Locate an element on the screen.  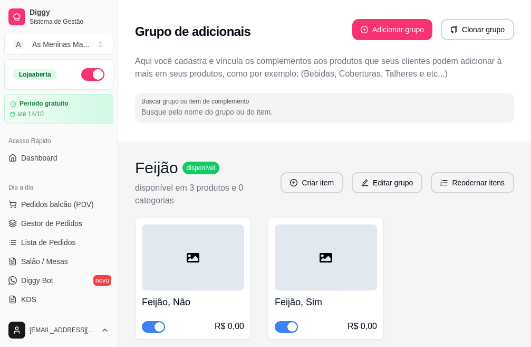
a: Período gratuitoaté 14/10 is located at coordinates (59, 109).